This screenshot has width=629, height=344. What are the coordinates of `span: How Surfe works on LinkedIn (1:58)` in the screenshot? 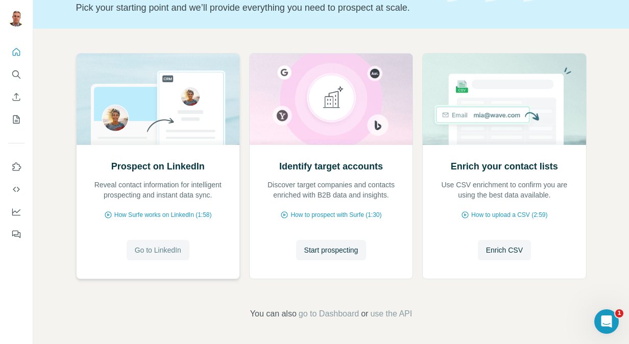 It's located at (163, 215).